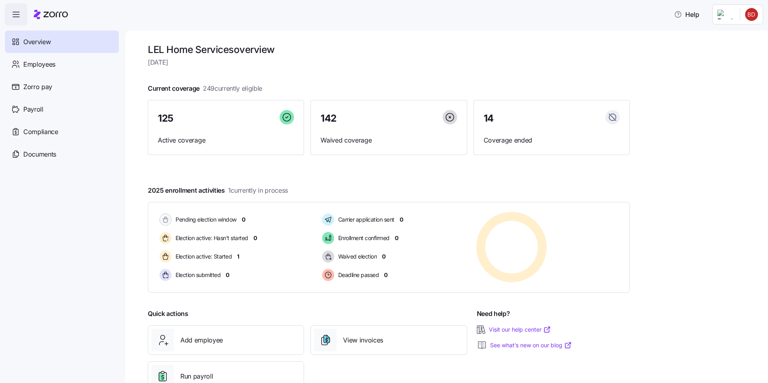 The height and width of the screenshot is (383, 768). What do you see at coordinates (205, 88) in the screenshot?
I see `span: Current coverage` at bounding box center [205, 88].